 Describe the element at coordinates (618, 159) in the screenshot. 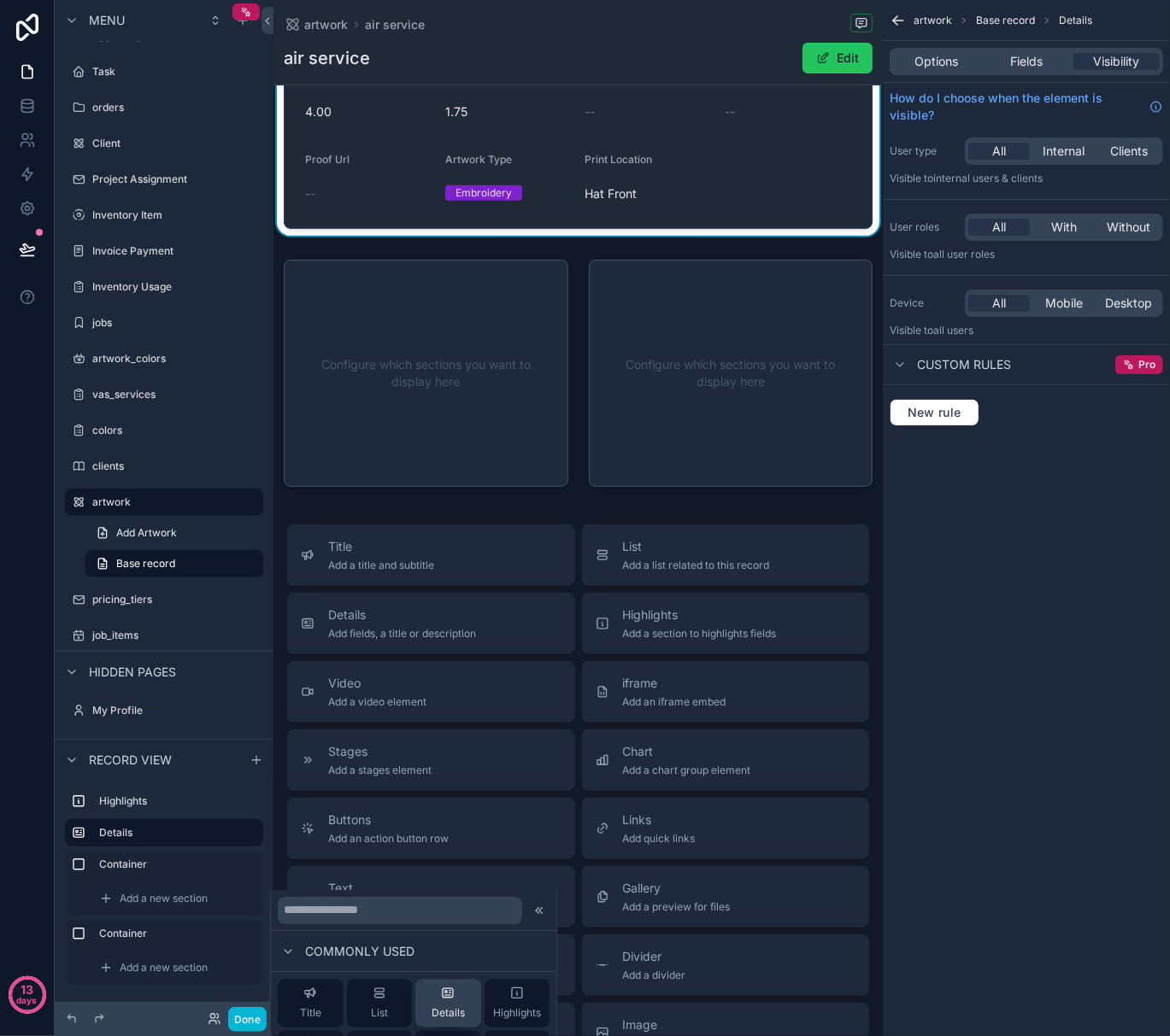

I see `span: Print Location` at that location.